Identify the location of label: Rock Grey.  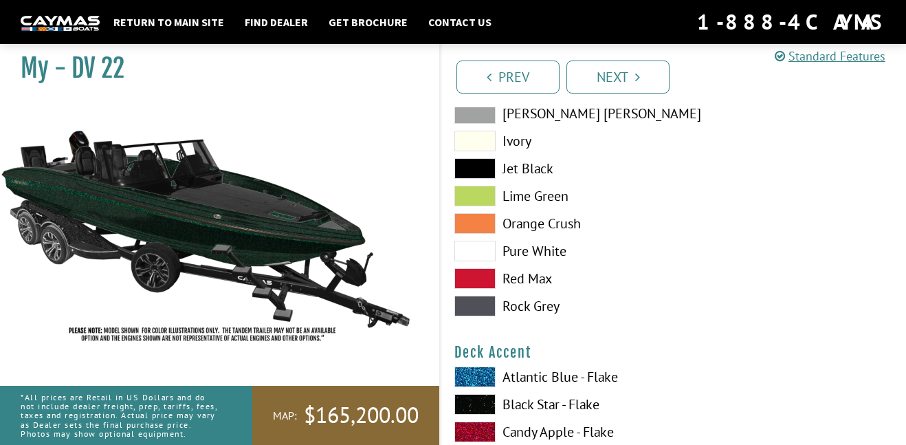
(557, 306).